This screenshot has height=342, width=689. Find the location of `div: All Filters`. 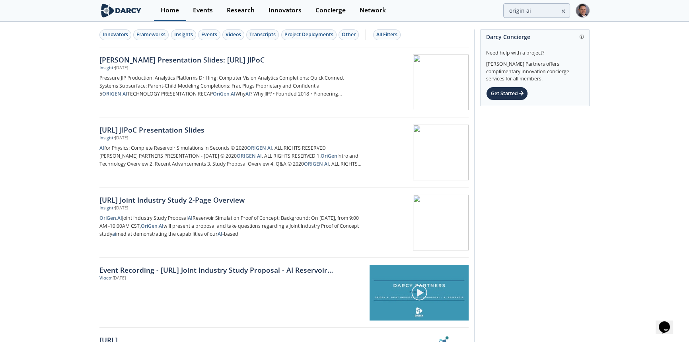

div: All Filters is located at coordinates (387, 35).